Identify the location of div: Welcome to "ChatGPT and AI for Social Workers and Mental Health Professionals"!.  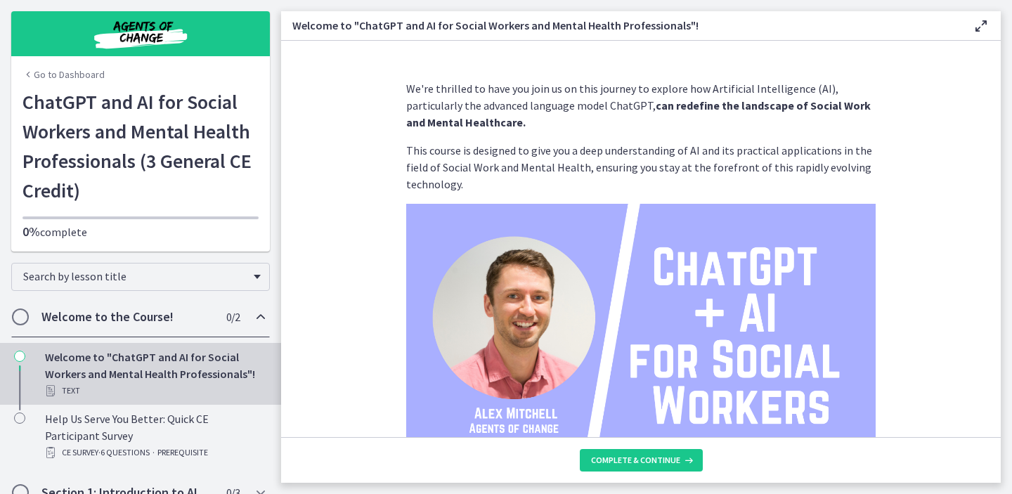
(155, 374).